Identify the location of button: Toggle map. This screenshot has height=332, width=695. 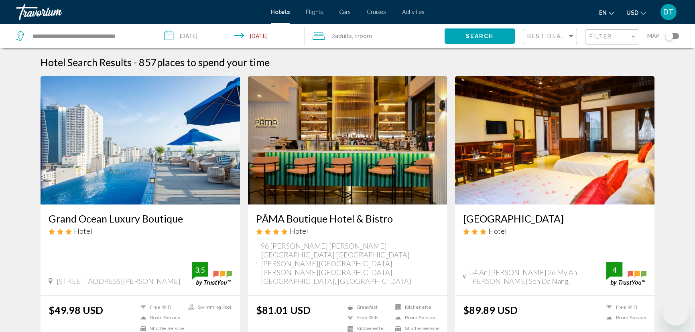
(669, 36).